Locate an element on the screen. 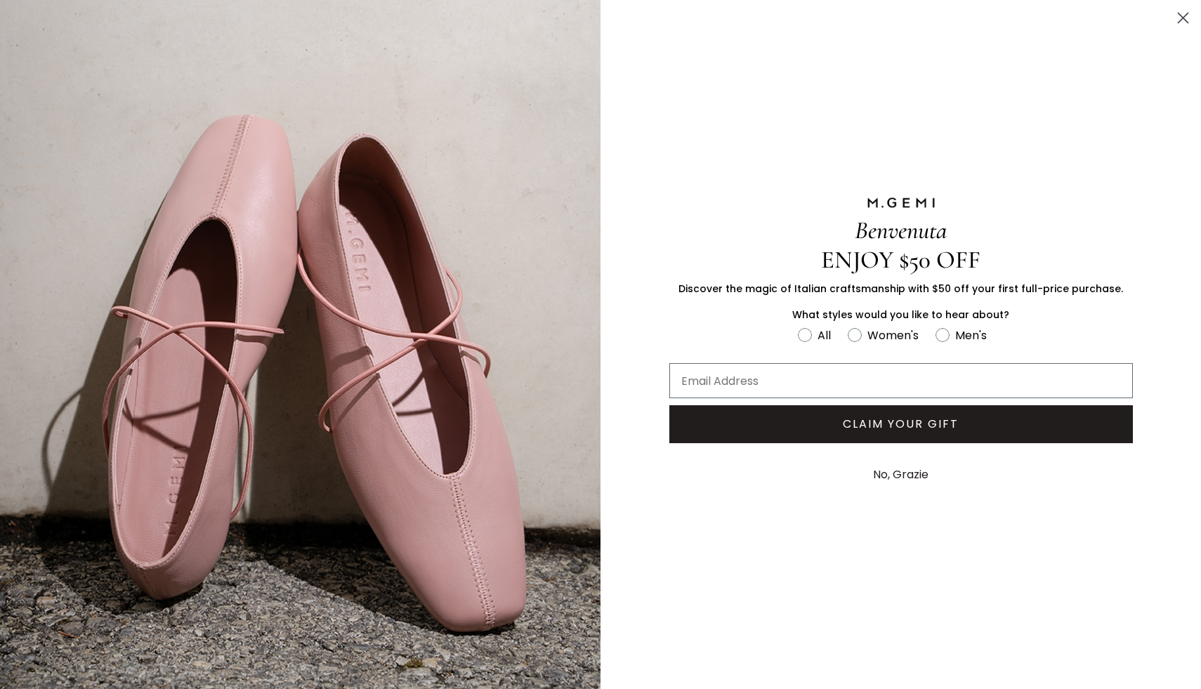  img: M.GEMI is located at coordinates (901, 203).